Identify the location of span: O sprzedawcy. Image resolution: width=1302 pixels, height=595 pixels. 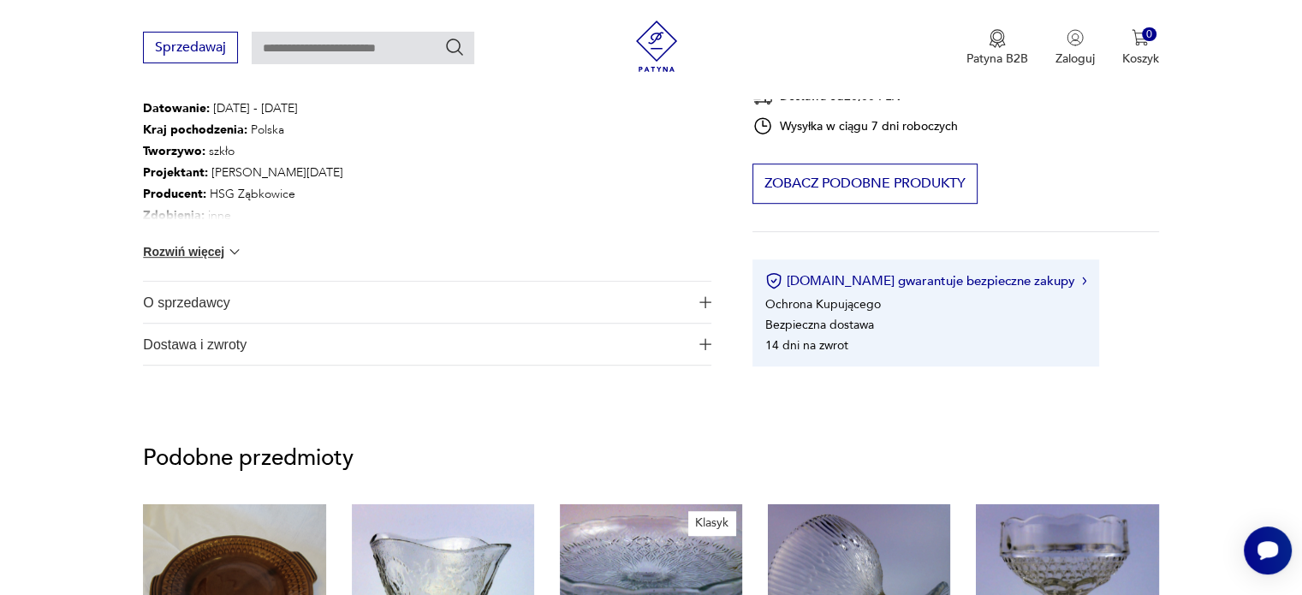
(415, 302).